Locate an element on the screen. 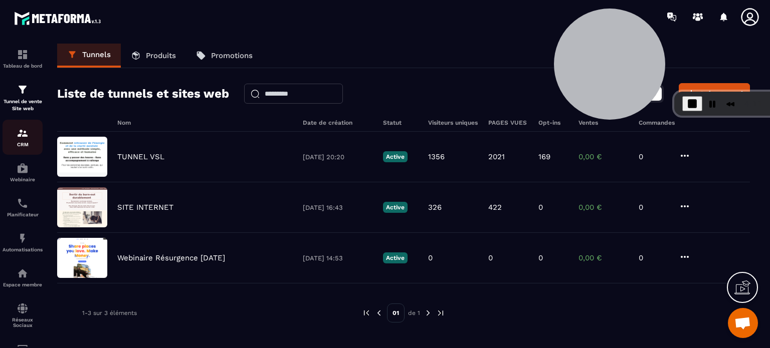  p: Tunnels is located at coordinates (96, 55).